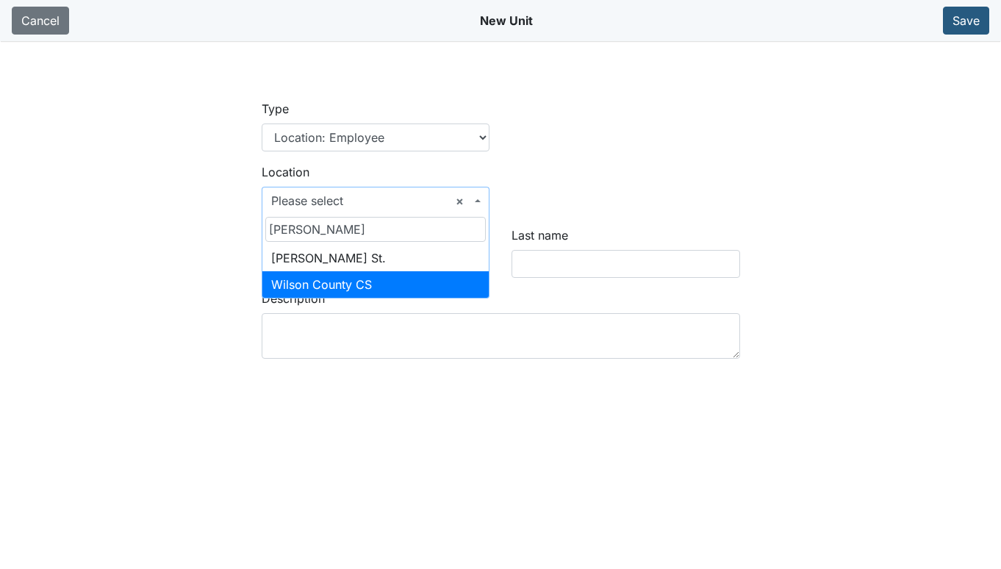 Image resolution: width=1001 pixels, height=569 pixels. What do you see at coordinates (40, 21) in the screenshot?
I see `a: Cancel` at bounding box center [40, 21].